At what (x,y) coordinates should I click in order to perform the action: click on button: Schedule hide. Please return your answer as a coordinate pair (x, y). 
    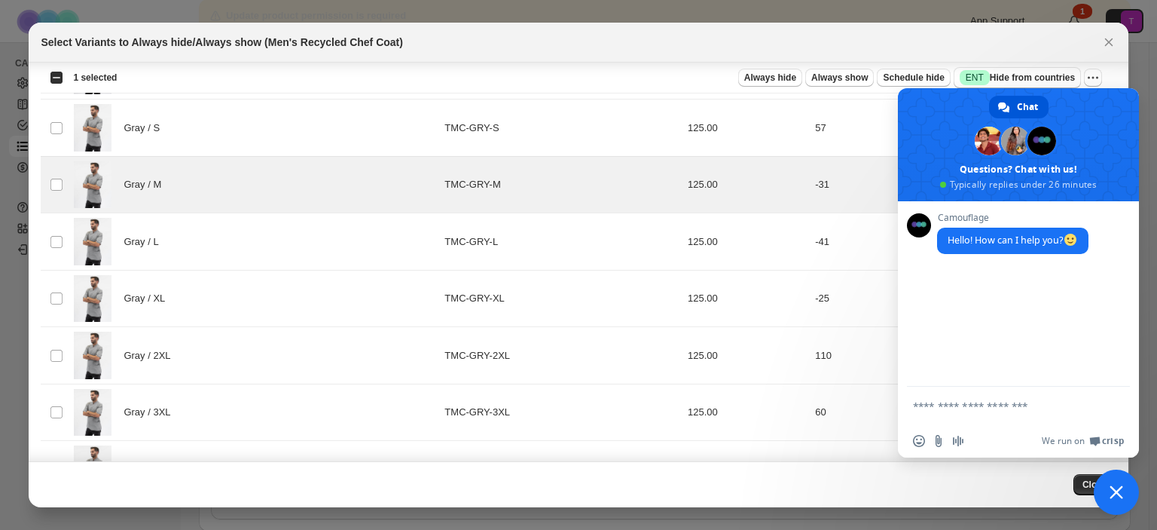
    Looking at the image, I should click on (913, 78).